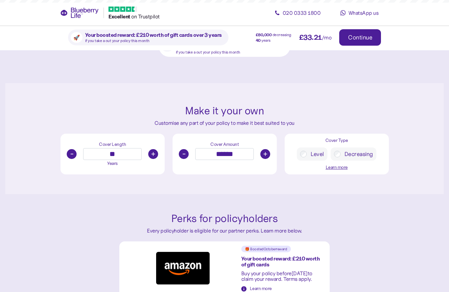 Image resolution: width=449 pixels, height=292 pixels. Describe the element at coordinates (359, 13) in the screenshot. I see `a: WhatsApp us` at that location.